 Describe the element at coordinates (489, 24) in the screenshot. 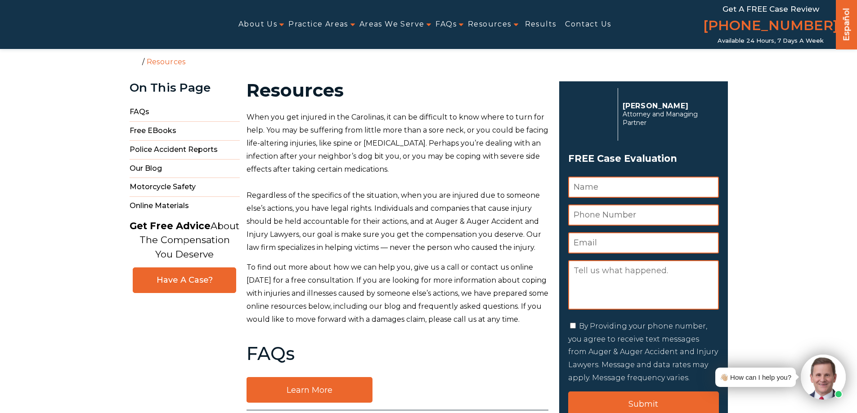

I see `a: Resources` at that location.